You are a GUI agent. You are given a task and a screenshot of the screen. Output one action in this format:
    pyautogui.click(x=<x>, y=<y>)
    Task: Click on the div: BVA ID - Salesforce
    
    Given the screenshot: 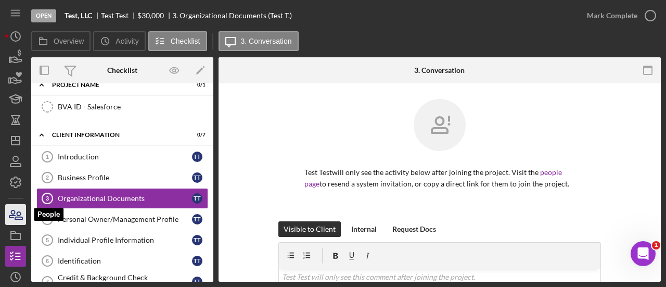 What is the action you would take?
    pyautogui.click(x=133, y=107)
    